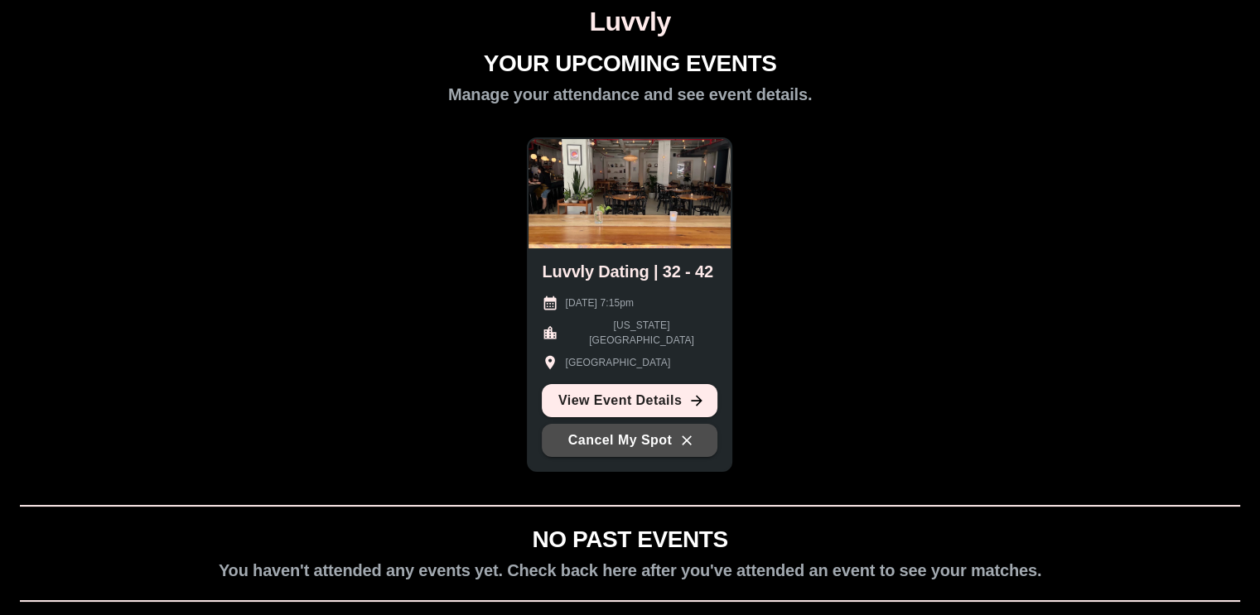 The width and height of the screenshot is (1260, 615). Describe the element at coordinates (630, 64) in the screenshot. I see `h1: YOUR UPCOMING EVENTS` at that location.